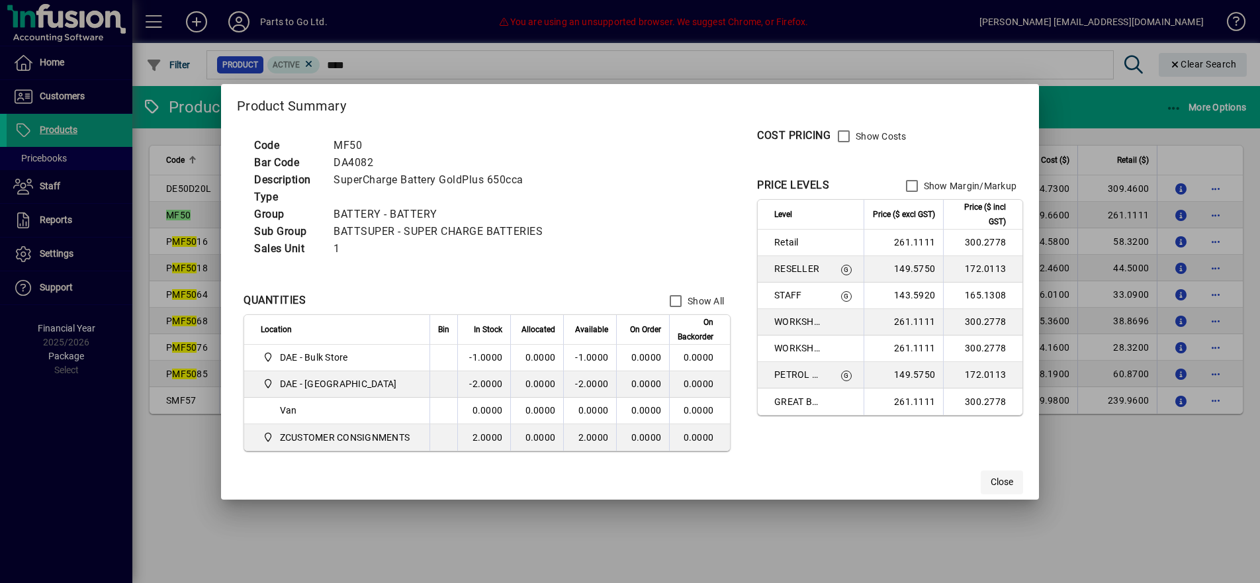  What do you see at coordinates (287, 197) in the screenshot?
I see `td: Type` at bounding box center [287, 197].